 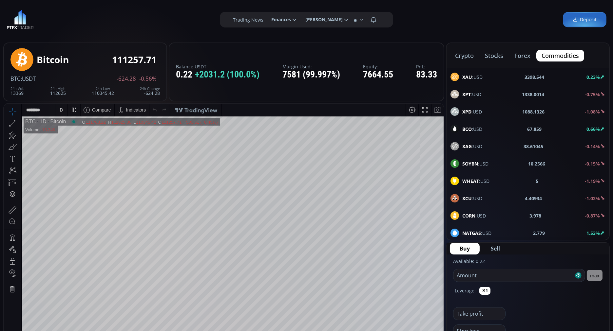 I want to click on div: BTC, so click(x=27, y=18).